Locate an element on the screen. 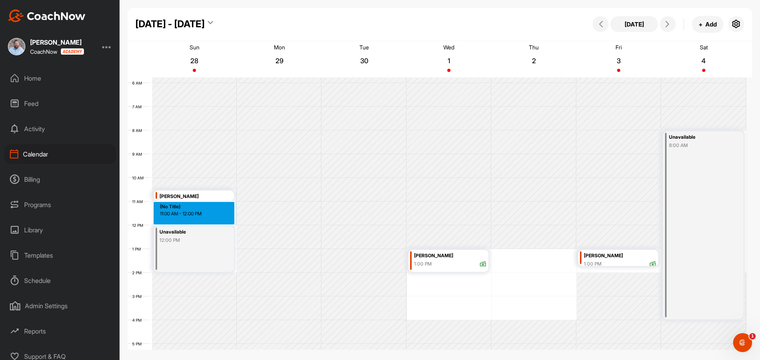 The height and width of the screenshot is (360, 760). div: 2 PM is located at coordinates (138, 273).